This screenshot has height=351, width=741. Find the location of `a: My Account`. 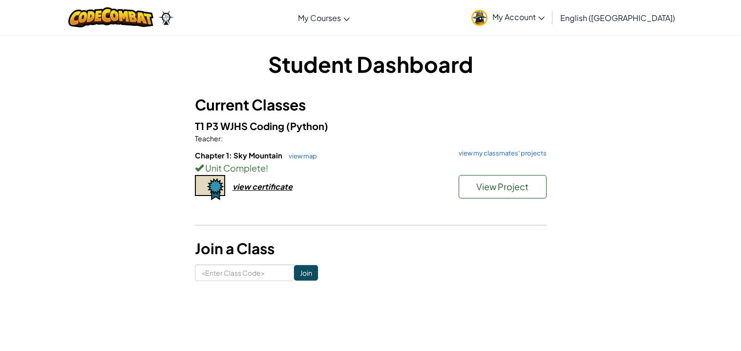

a: My Account is located at coordinates (508, 17).